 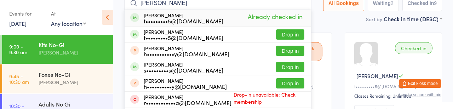 What do you see at coordinates (420, 84) in the screenshot?
I see `button: Exit kiosk mode` at bounding box center [420, 84].